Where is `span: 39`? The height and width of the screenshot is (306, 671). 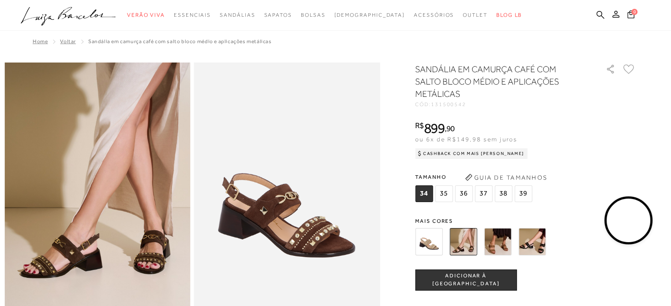
span: 39 is located at coordinates (523, 194).